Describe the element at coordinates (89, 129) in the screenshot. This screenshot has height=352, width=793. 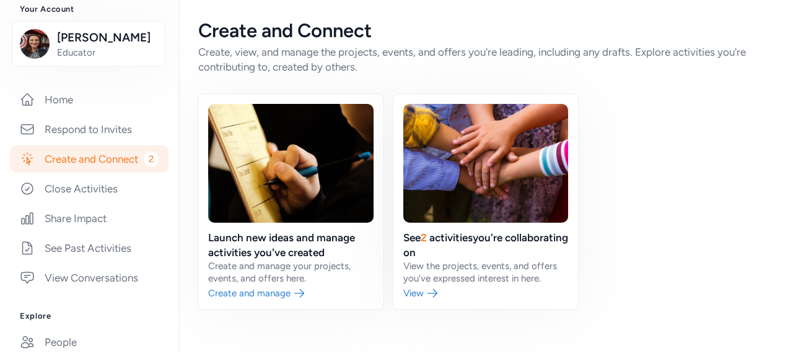
I see `a: Respond to Invites` at that location.